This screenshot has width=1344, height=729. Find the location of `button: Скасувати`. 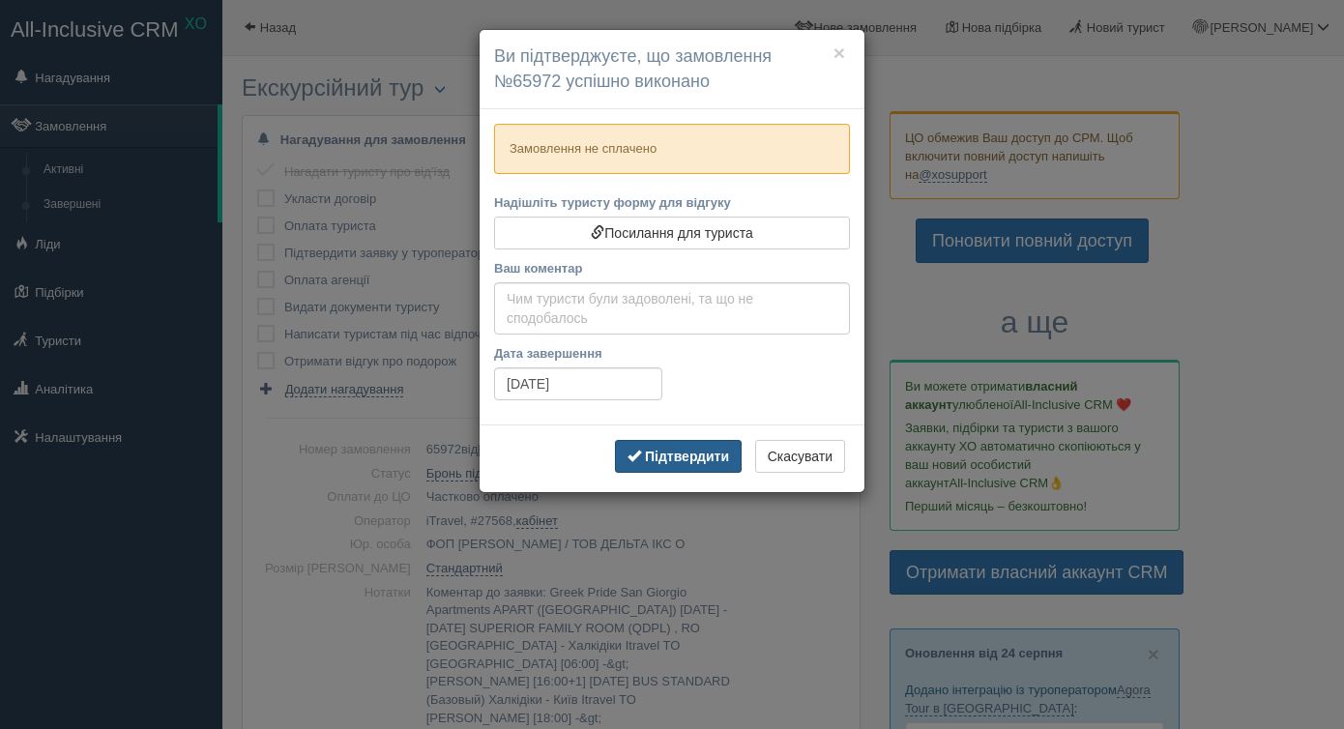

button: Скасувати is located at coordinates (800, 456).